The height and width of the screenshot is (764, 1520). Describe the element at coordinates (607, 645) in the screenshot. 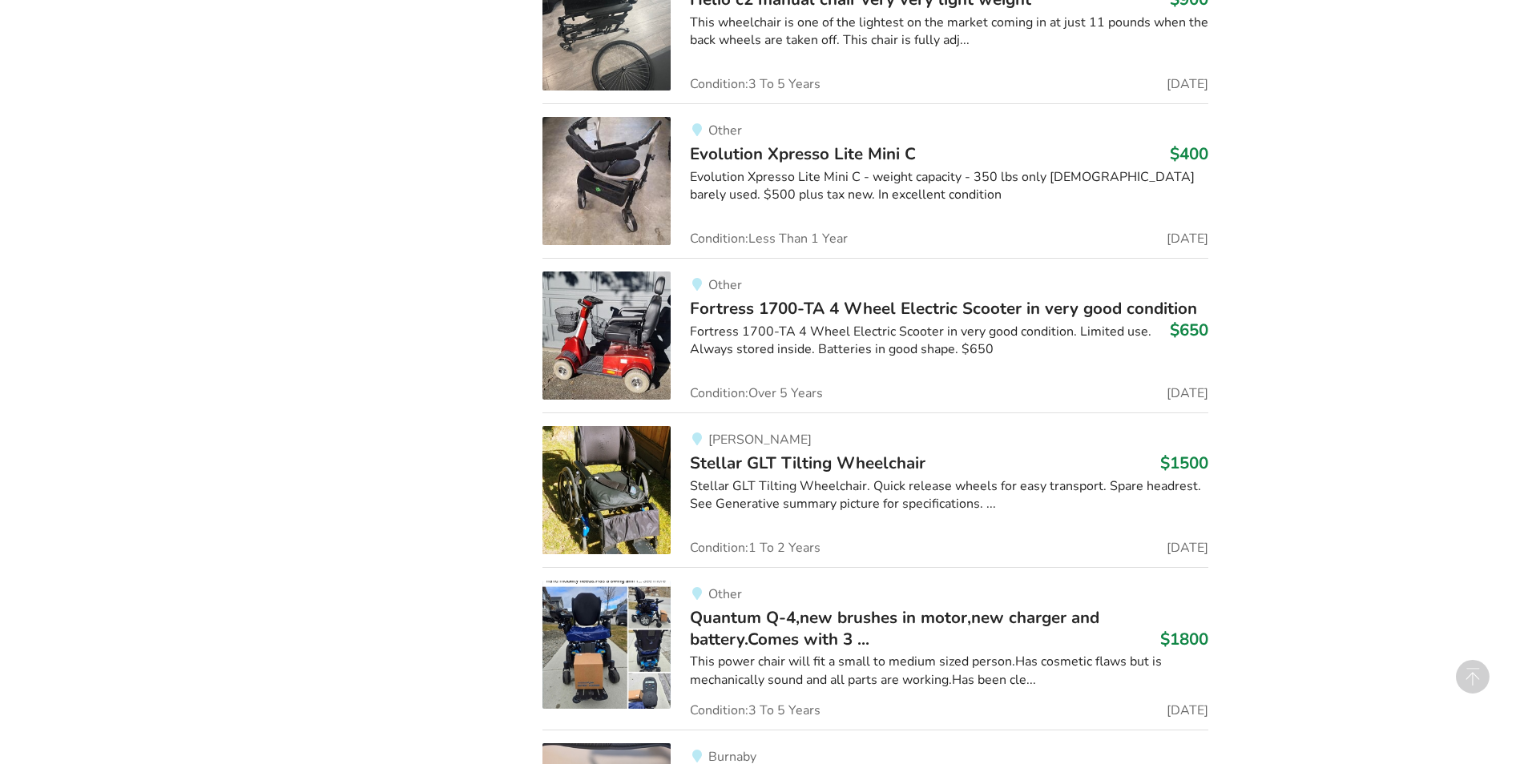

I see `img: mobility-quantum q-4,new brushes in motor,new charger and battery.comes with 3 toggle styles for ...` at that location.